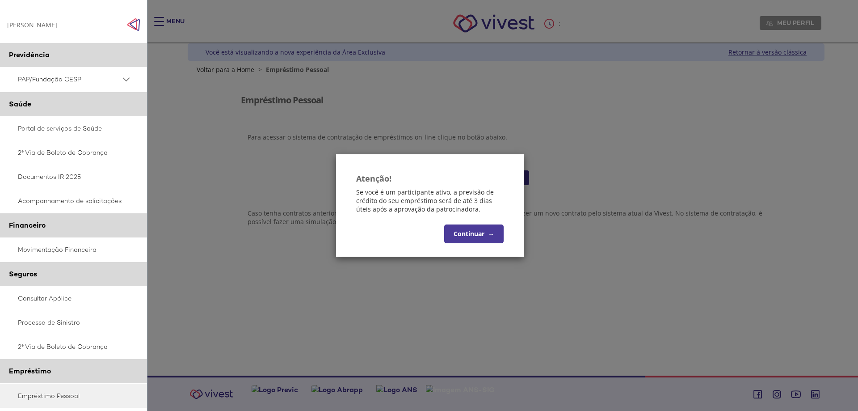  What do you see at coordinates (503, 209) in the screenshot?
I see `div: Vivest` at bounding box center [503, 209].